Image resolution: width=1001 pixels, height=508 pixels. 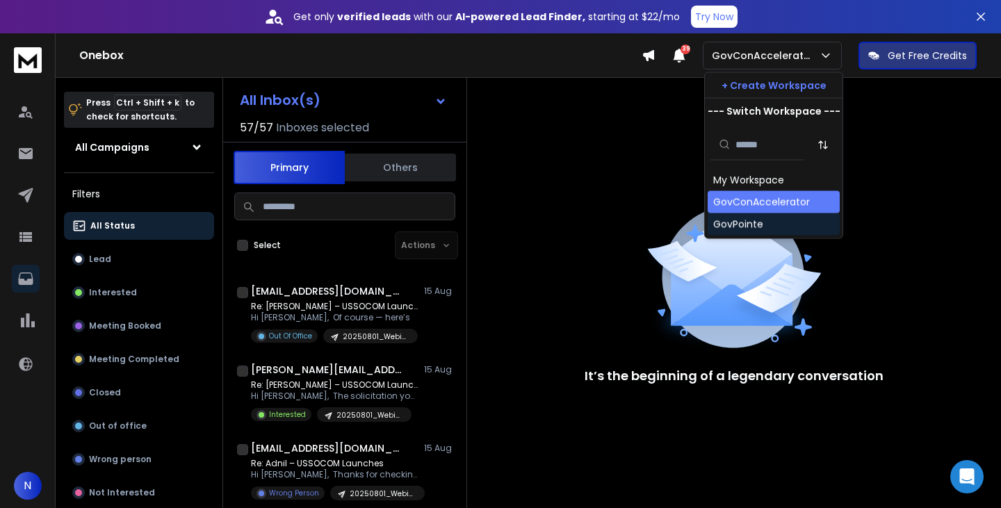 I want to click on h1: All Inbox(s), so click(x=280, y=100).